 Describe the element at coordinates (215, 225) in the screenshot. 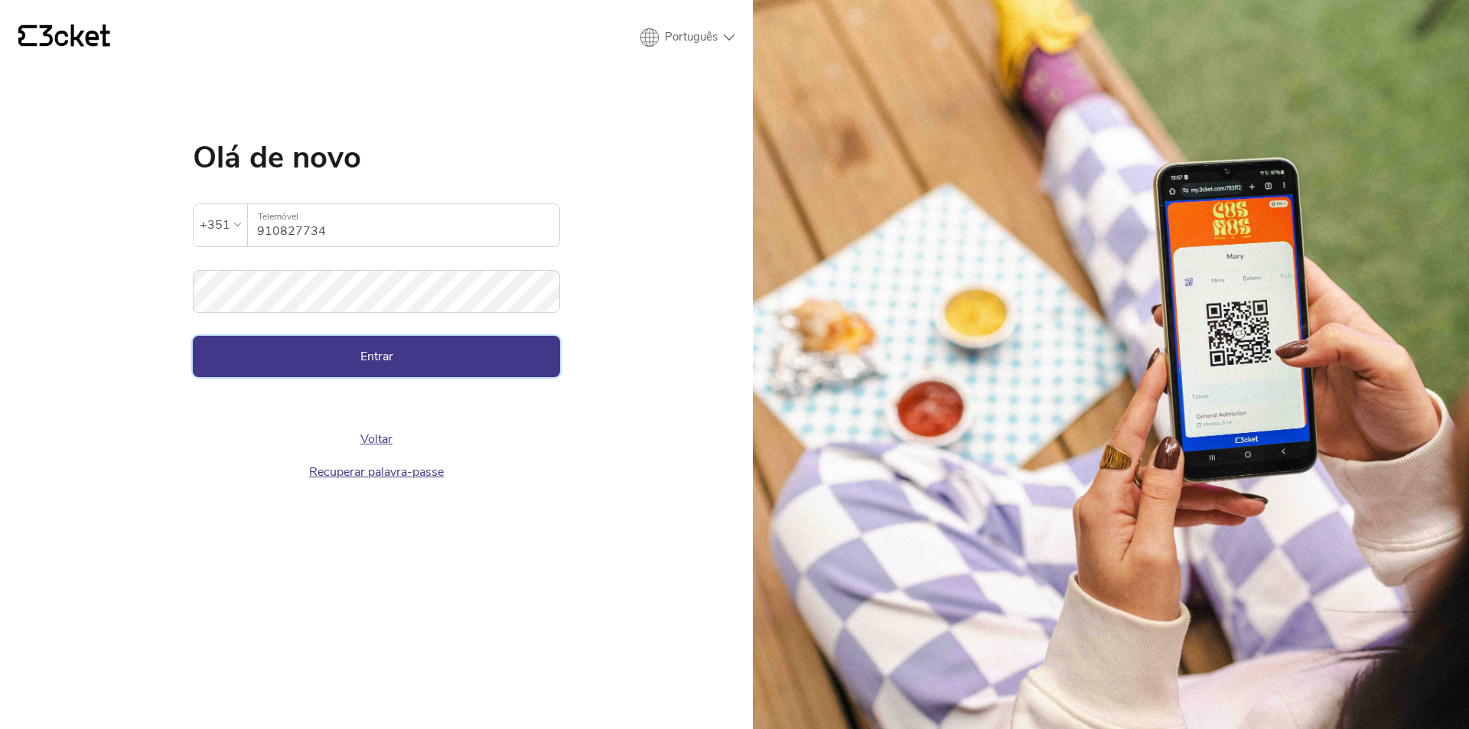

I see `div: +351` at that location.